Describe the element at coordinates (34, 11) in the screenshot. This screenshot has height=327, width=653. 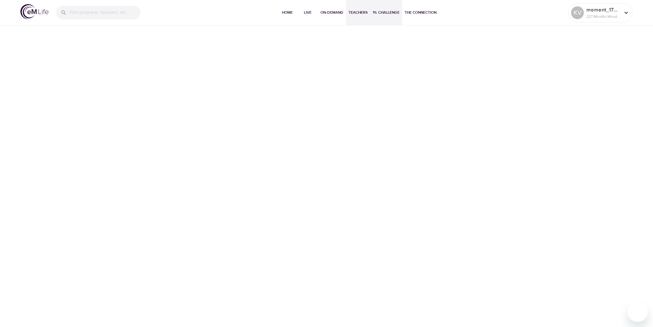
I see `img: logo` at that location.